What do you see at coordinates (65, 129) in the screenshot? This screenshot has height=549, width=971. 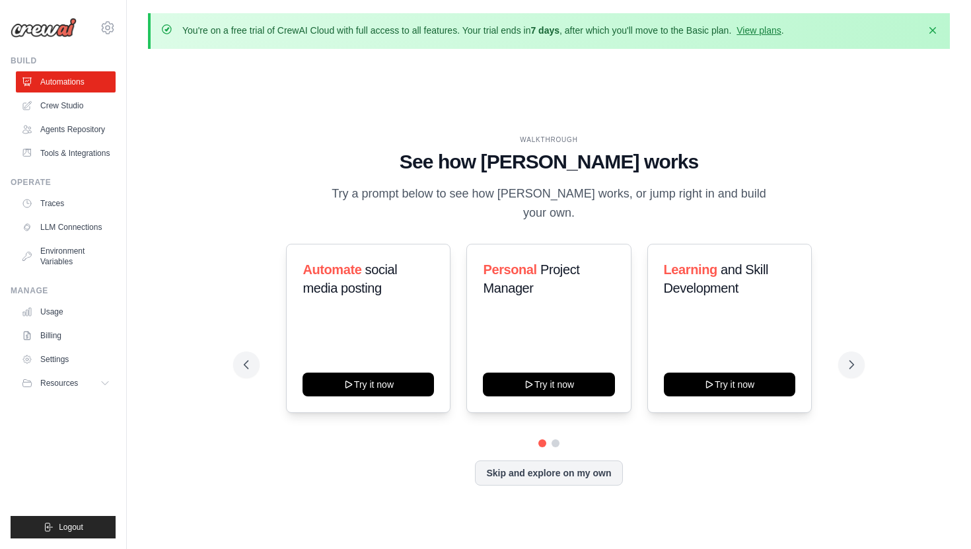 I see `a: Agents Repository` at bounding box center [65, 129].